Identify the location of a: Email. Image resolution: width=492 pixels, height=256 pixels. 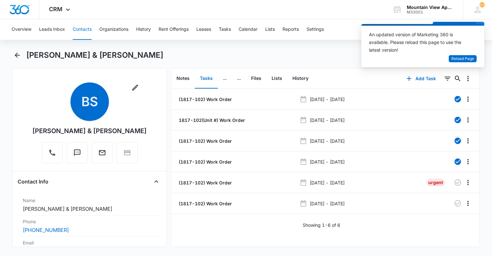
(102, 154).